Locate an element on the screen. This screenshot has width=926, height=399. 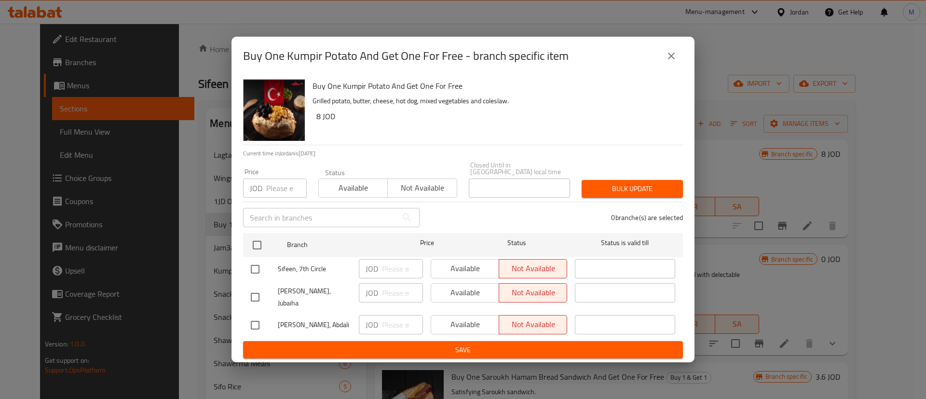
span: Save is located at coordinates (463, 350).